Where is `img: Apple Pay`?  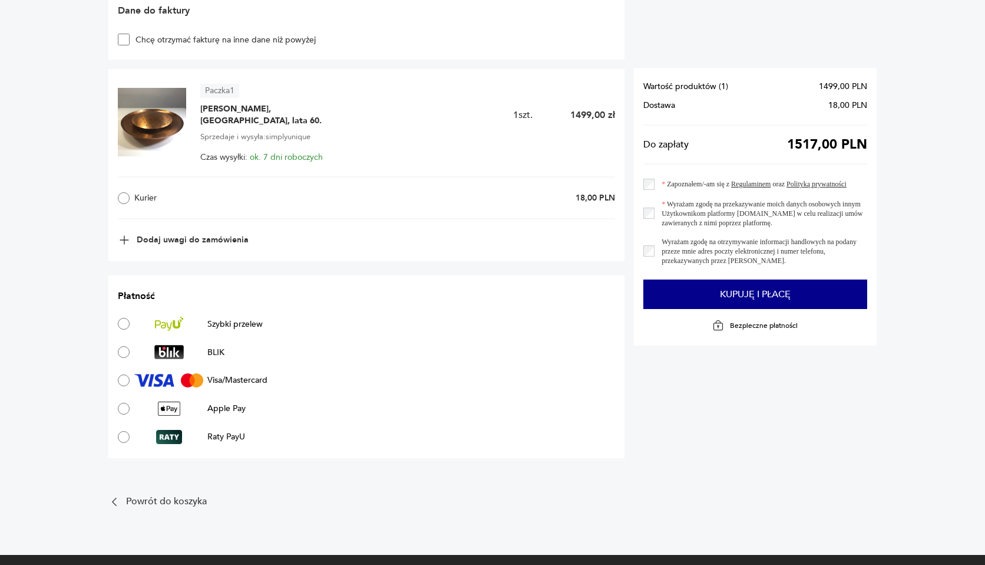
img: Apple Pay is located at coordinates (169, 408).